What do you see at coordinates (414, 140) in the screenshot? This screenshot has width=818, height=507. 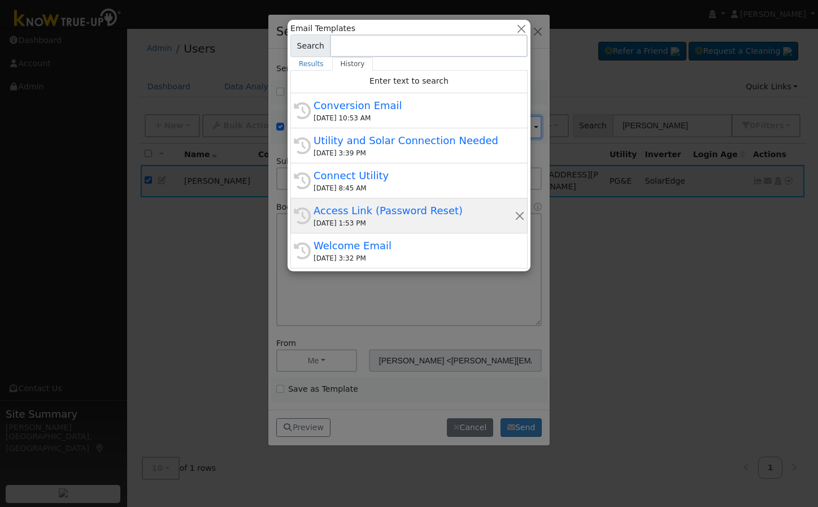 I see `div: Utility and Solar Connection Needed` at bounding box center [414, 140].